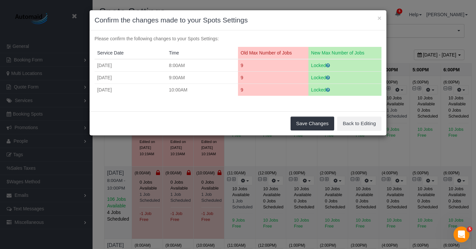 This screenshot has width=476, height=249. I want to click on span: 5, so click(470, 229).